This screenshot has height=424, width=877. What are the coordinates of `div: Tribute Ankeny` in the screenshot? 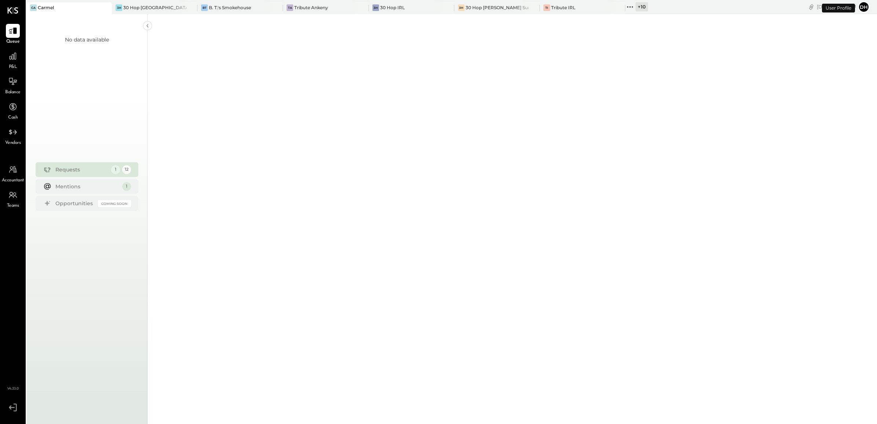 It's located at (311, 7).